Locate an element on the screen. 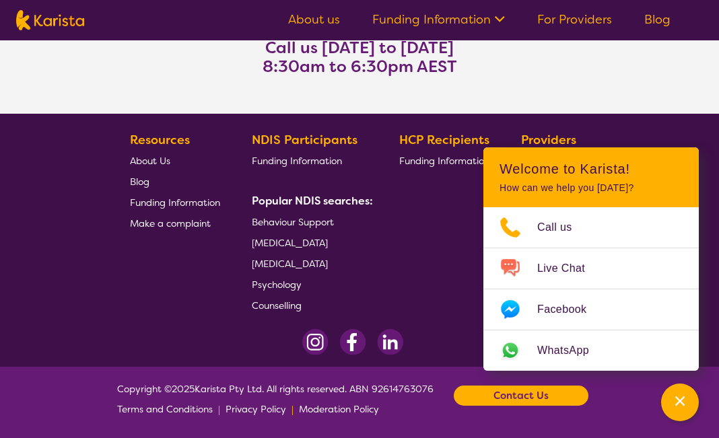 The width and height of the screenshot is (719, 438). b: Contact Us is located at coordinates (521, 396).